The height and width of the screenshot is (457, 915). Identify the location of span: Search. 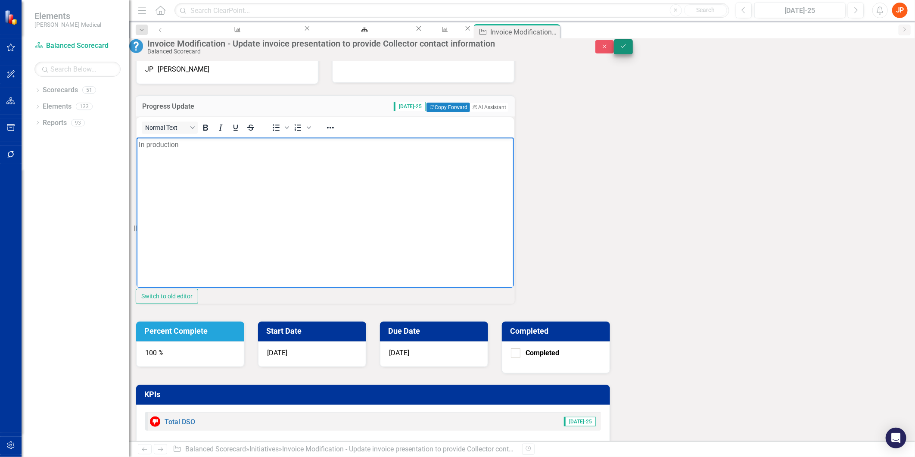
(706, 10).